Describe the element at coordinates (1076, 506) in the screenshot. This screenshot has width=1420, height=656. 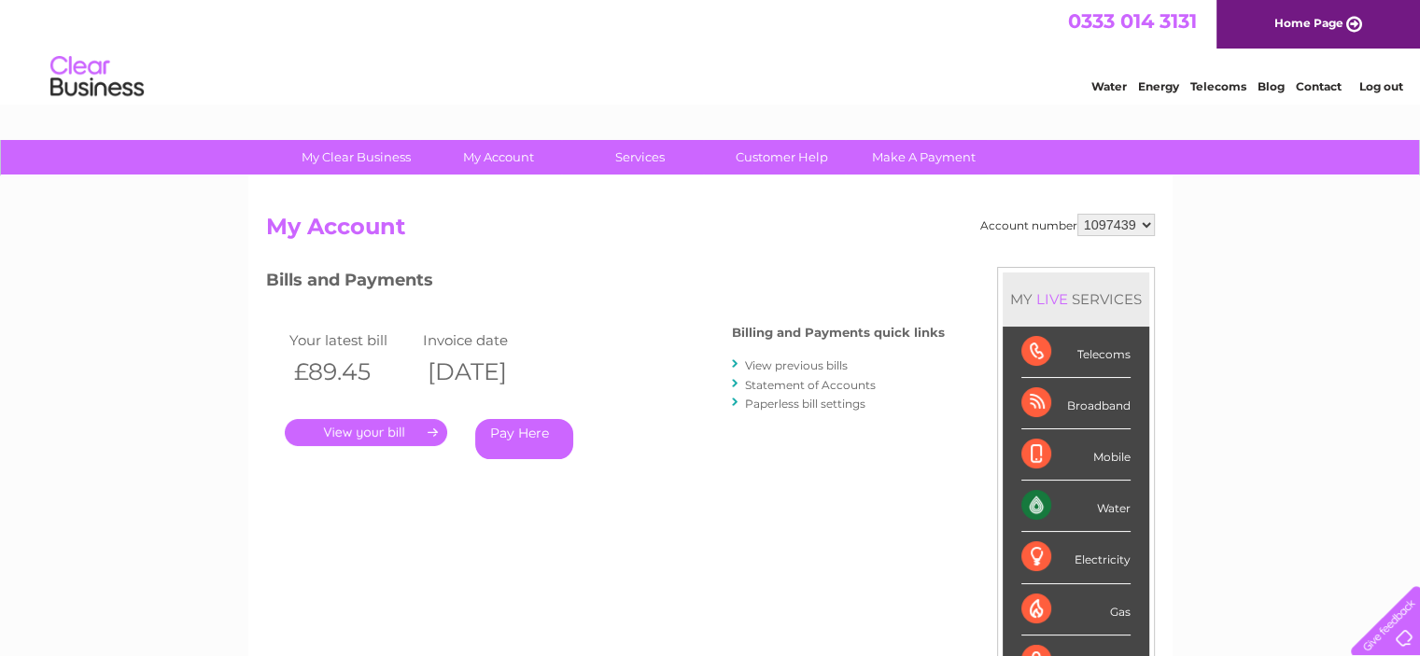
I see `div: Water` at that location.